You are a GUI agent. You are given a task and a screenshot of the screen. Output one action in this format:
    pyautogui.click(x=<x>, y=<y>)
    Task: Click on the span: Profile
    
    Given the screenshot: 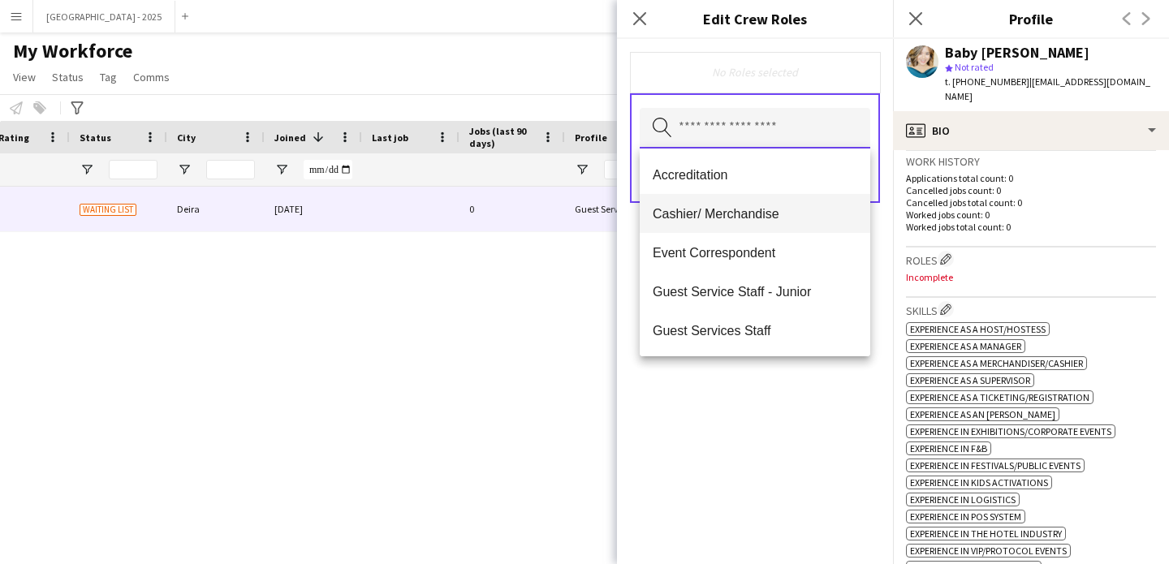 What is the action you would take?
    pyautogui.click(x=591, y=137)
    